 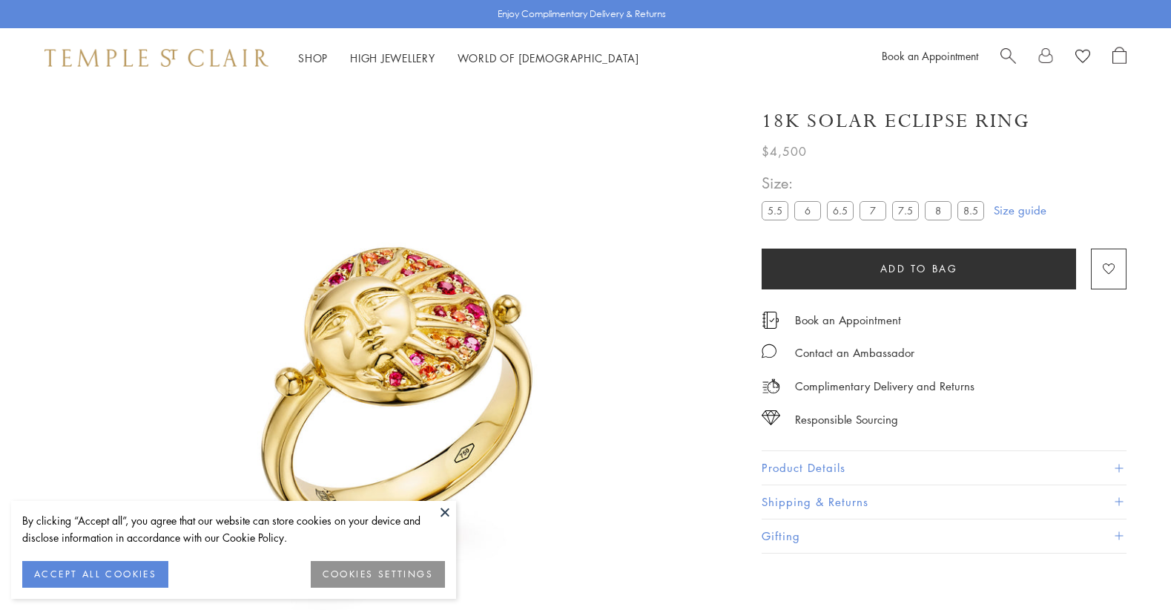 What do you see at coordinates (906, 210) in the screenshot?
I see `label: 7.5` at bounding box center [906, 210].